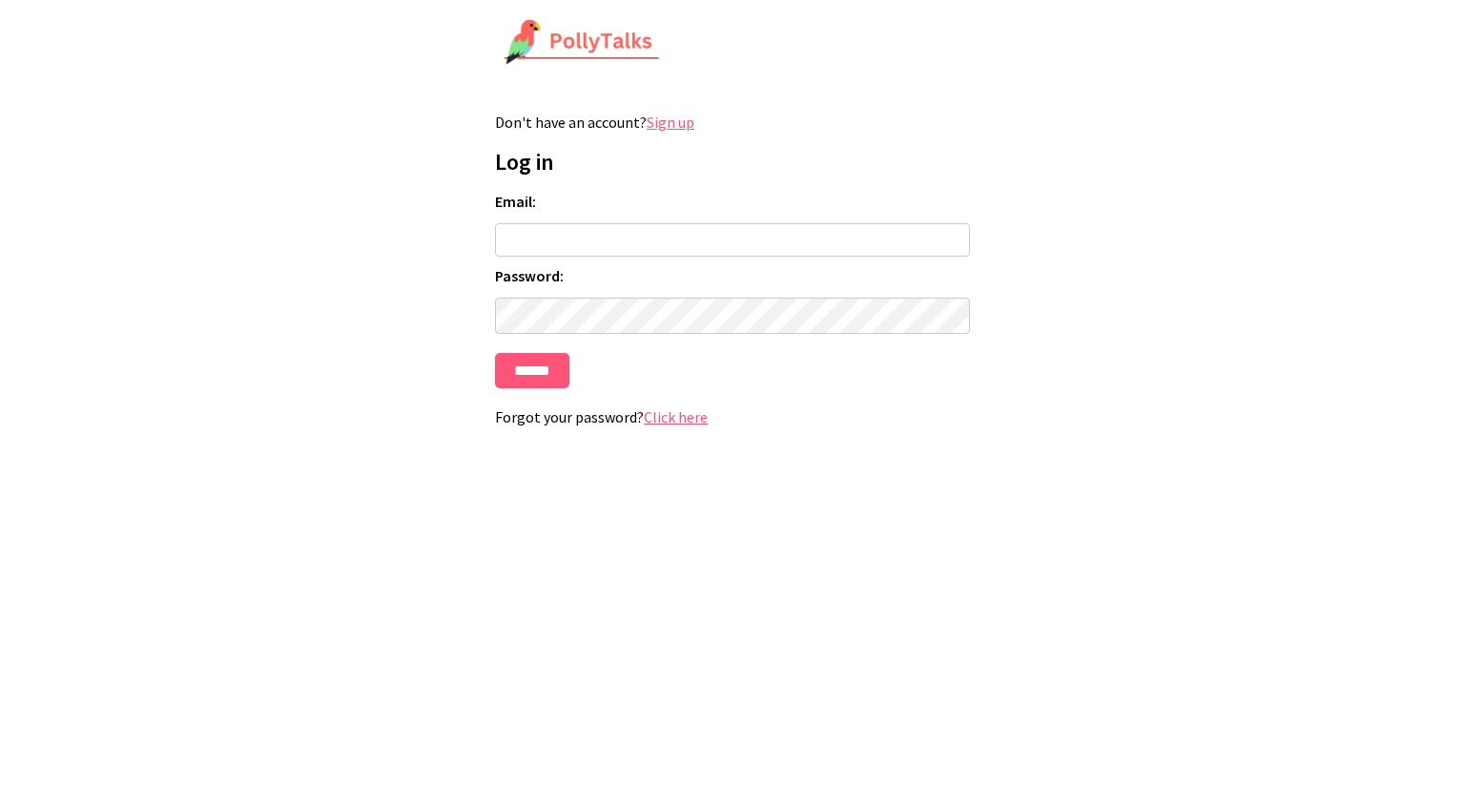 This screenshot has height=788, width=1465. What do you see at coordinates (733, 276) in the screenshot?
I see `label: Password:` at bounding box center [733, 276].